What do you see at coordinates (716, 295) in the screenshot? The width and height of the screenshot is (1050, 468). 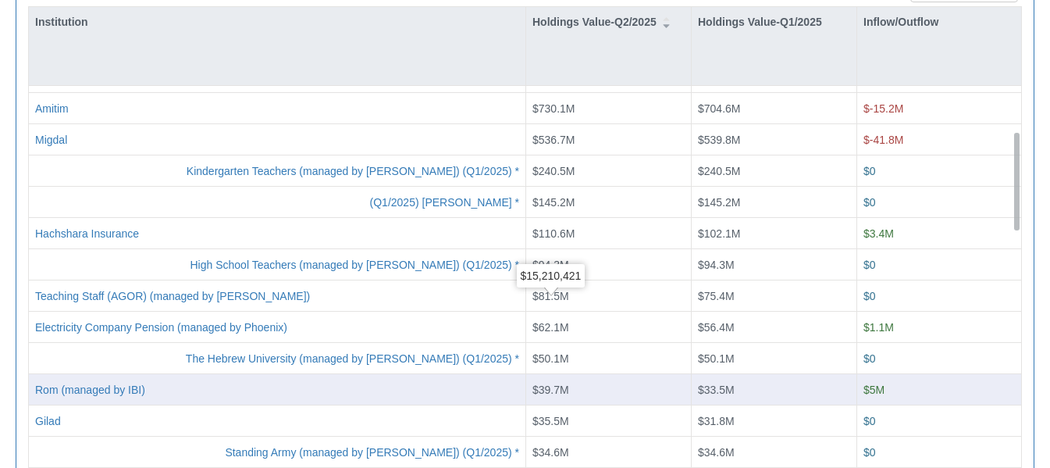 I see `span: $75.4M` at bounding box center [716, 295].